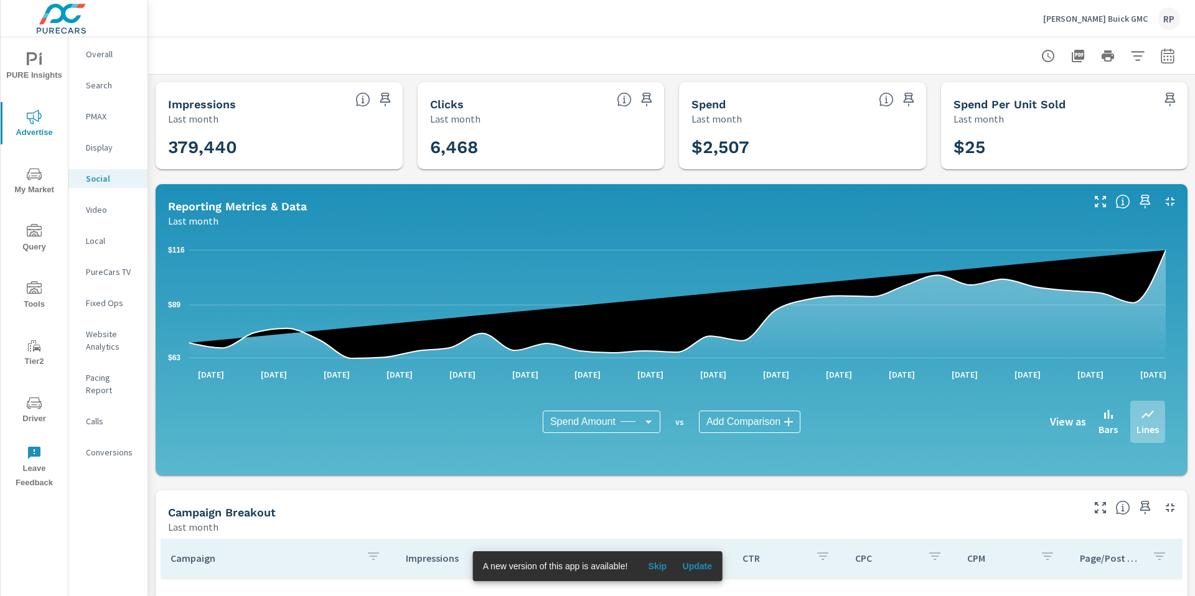  Describe the element at coordinates (998, 558) in the screenshot. I see `p: CPM` at that location.